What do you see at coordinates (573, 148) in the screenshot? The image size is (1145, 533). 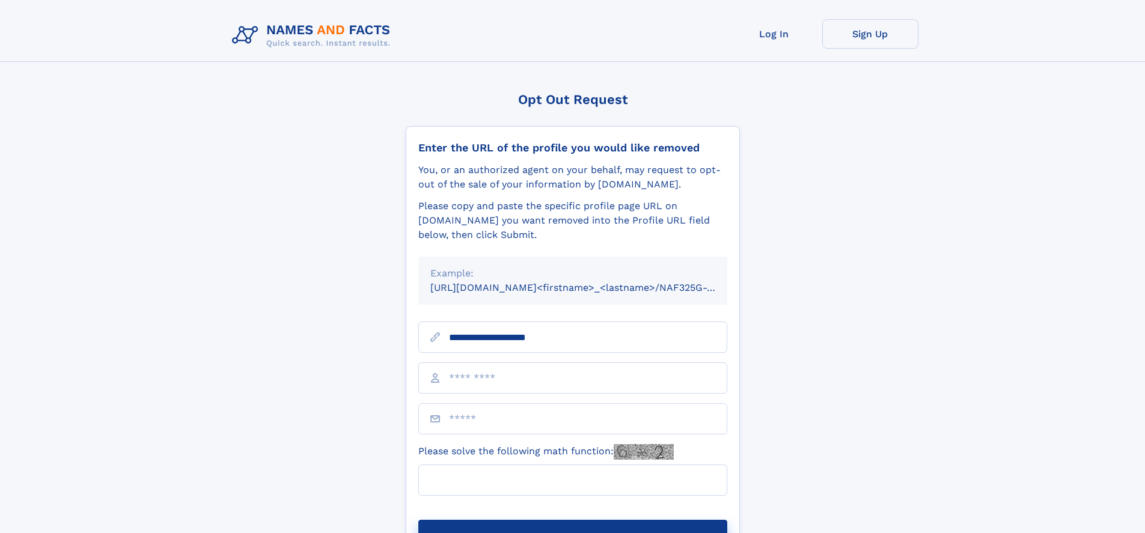 I see `div: Enter the URL of the profile you would like removed` at bounding box center [573, 148].